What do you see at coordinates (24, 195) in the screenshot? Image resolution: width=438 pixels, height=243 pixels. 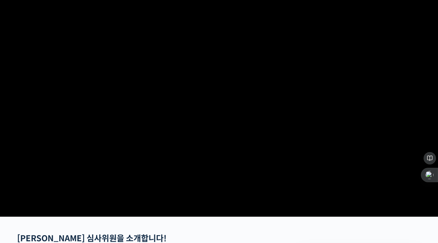 I see `a: 홈` at bounding box center [24, 195].